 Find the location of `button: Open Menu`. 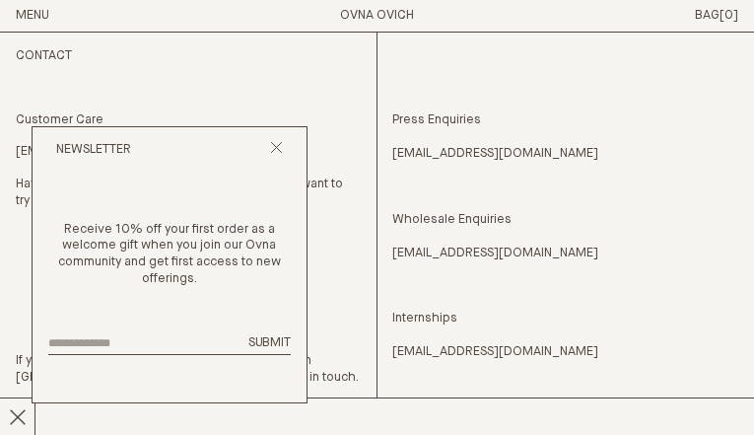

button: Open Menu is located at coordinates (33, 16).